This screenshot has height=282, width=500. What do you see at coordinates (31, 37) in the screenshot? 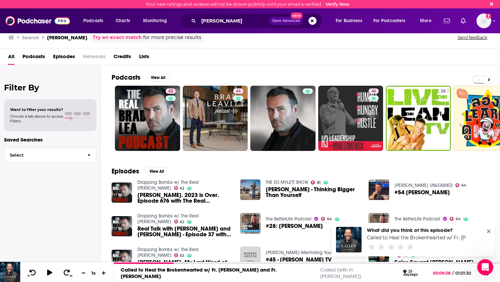
I see `h3: Search` at bounding box center [31, 37].